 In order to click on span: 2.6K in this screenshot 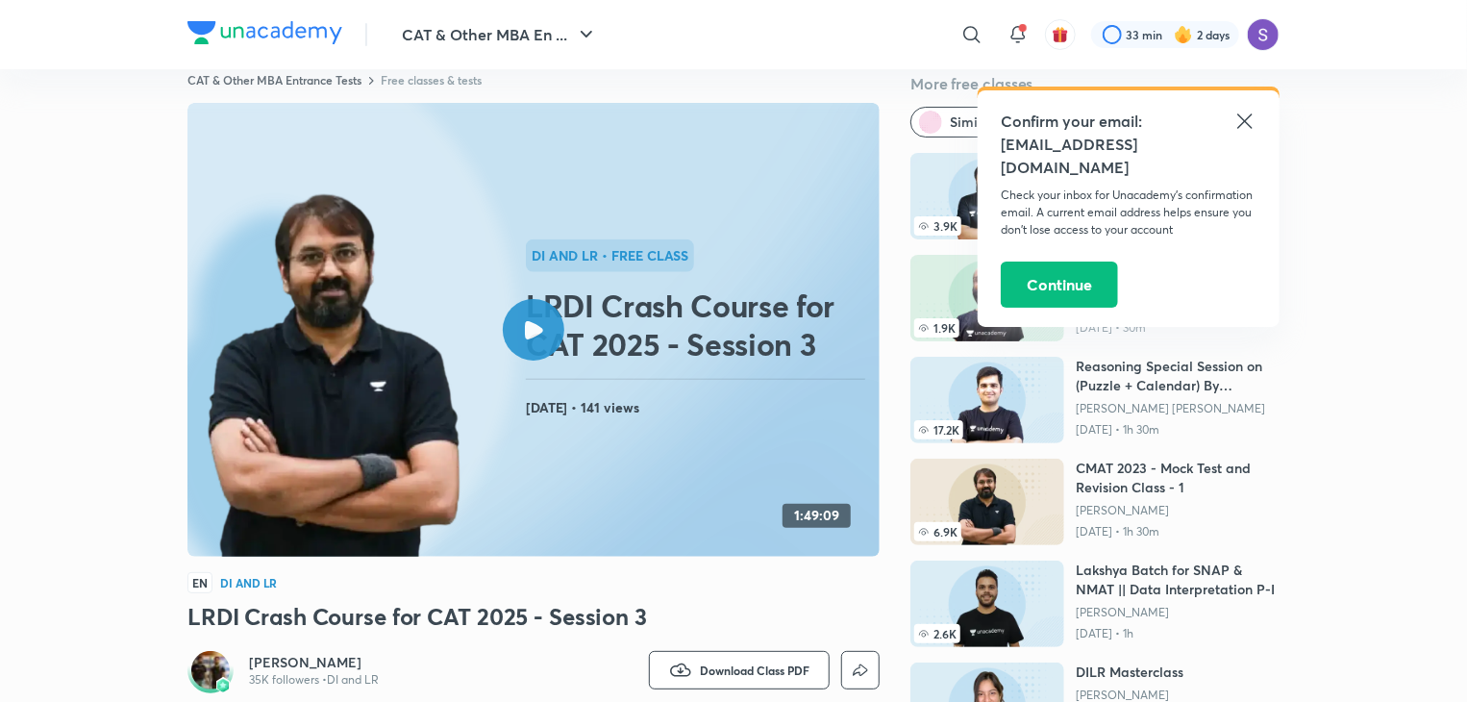, I will do `click(937, 634)`.